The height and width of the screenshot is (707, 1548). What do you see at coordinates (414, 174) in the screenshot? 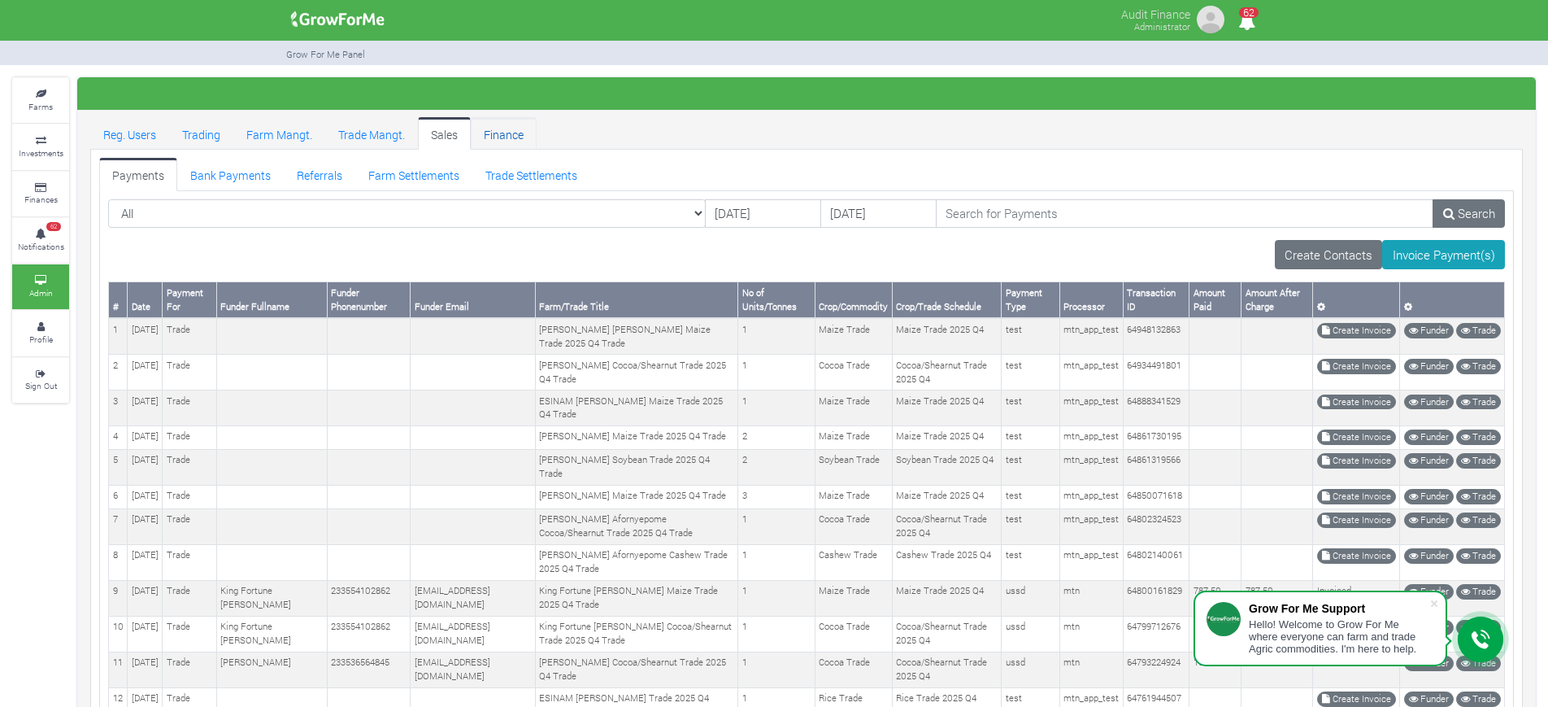
I see `a: Farm Settlements` at bounding box center [414, 174].